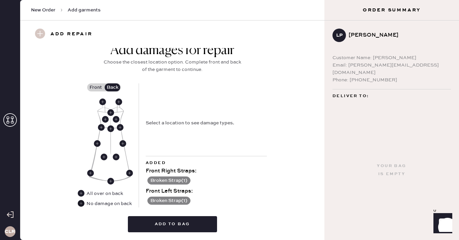 This screenshot has height=240, width=459. Describe the element at coordinates (351, 96) in the screenshot. I see `span: Deliver to:` at that location.